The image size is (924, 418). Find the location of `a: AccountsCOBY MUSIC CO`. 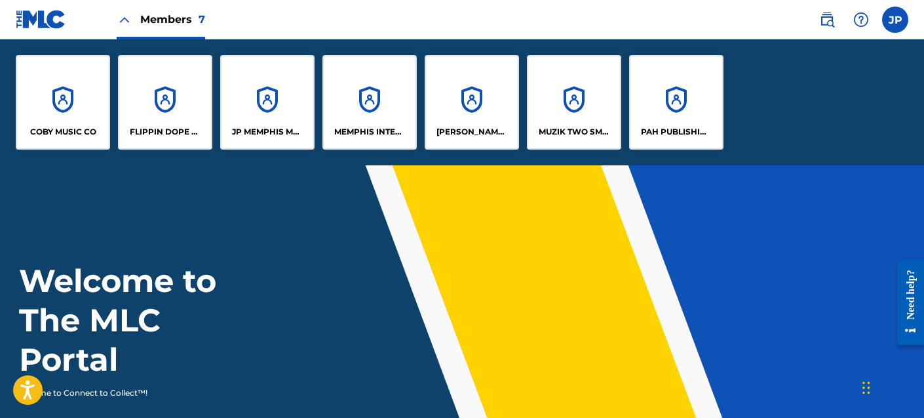

a: AccountsCOBY MUSIC CO is located at coordinates (63, 102).